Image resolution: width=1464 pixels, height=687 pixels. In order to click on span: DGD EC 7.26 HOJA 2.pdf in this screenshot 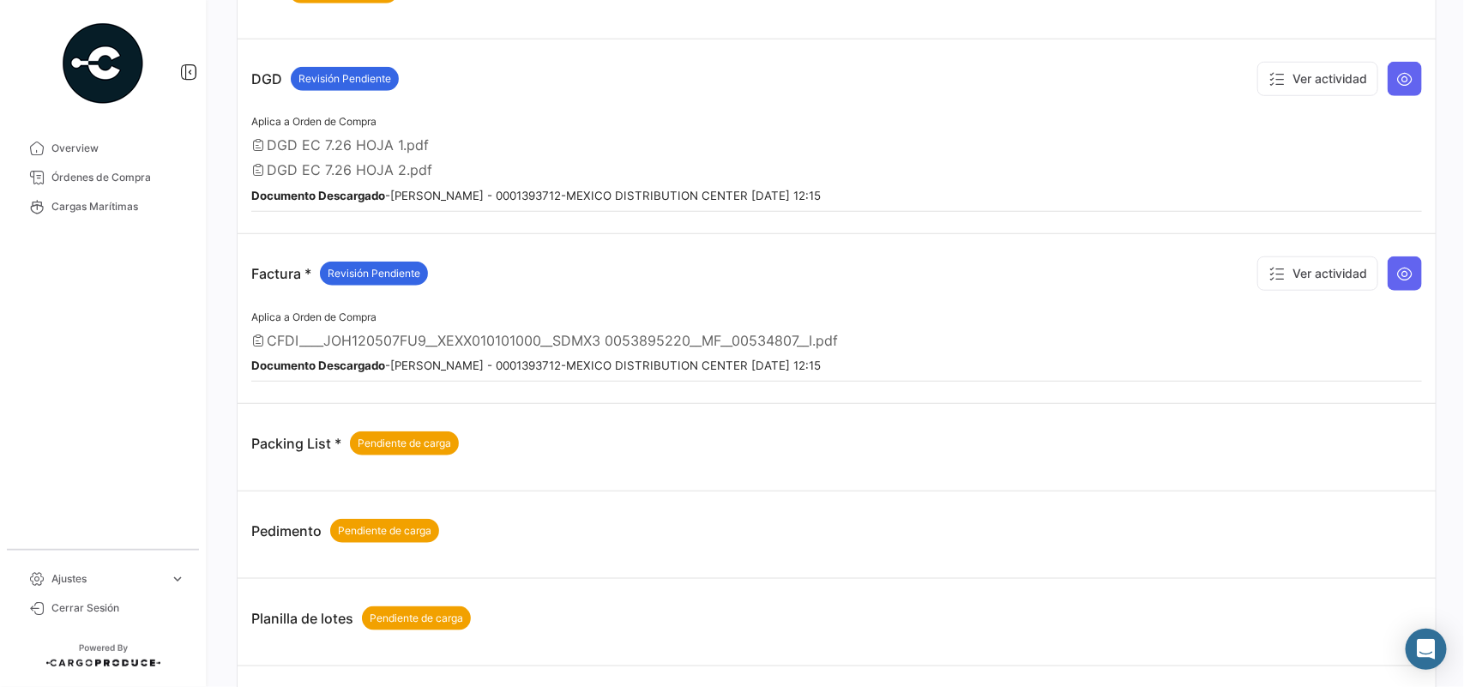, I will do `click(349, 170)`.